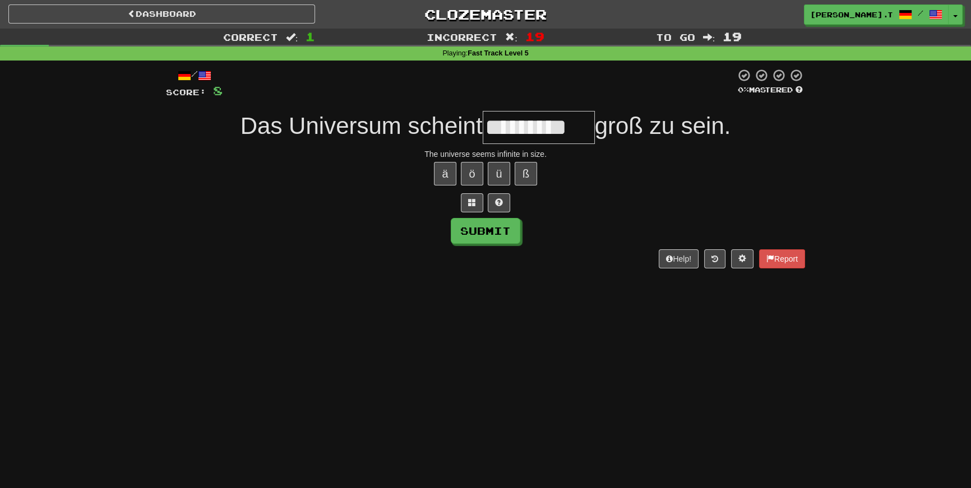 The height and width of the screenshot is (488, 971). I want to click on button: Help!, so click(678, 259).